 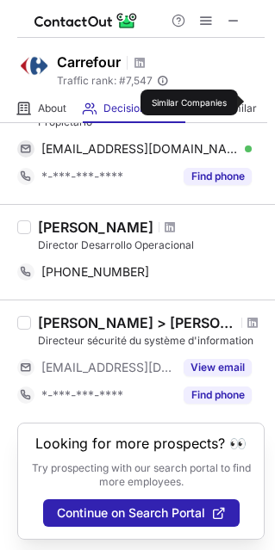 I want to click on span: Similar, so click(x=239, y=108).